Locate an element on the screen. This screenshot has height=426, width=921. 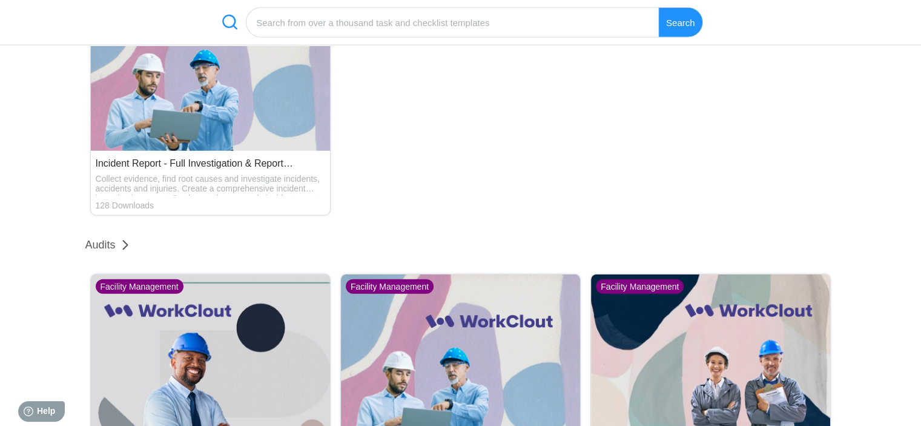
div: Incident Report - Full Investigation & Report Checklist is located at coordinates (210, 164).